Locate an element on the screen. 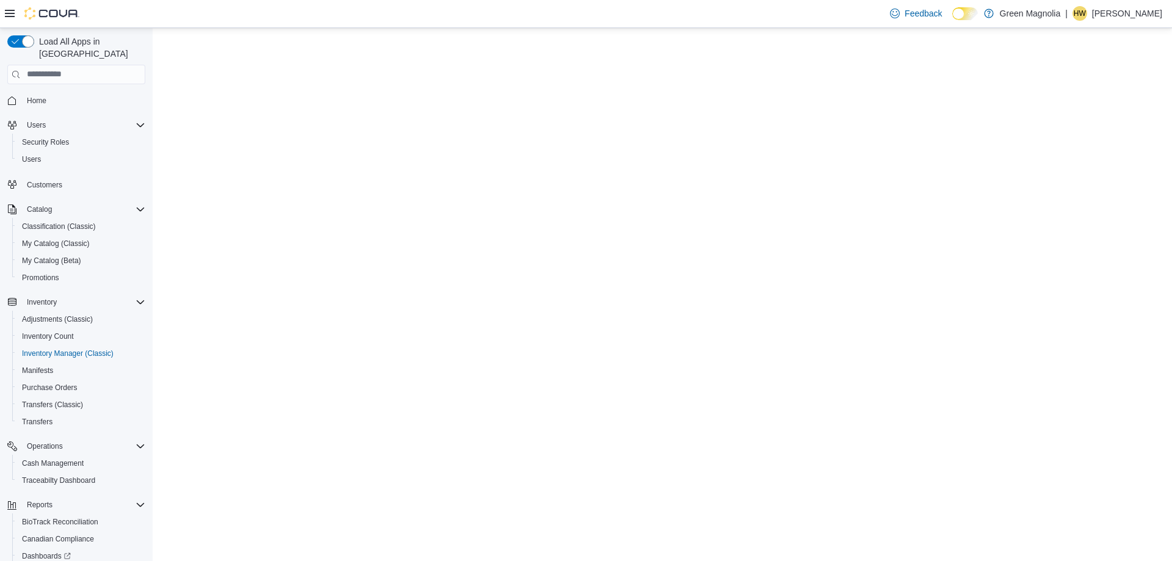 This screenshot has height=561, width=1172. button: Home is located at coordinates (76, 100).